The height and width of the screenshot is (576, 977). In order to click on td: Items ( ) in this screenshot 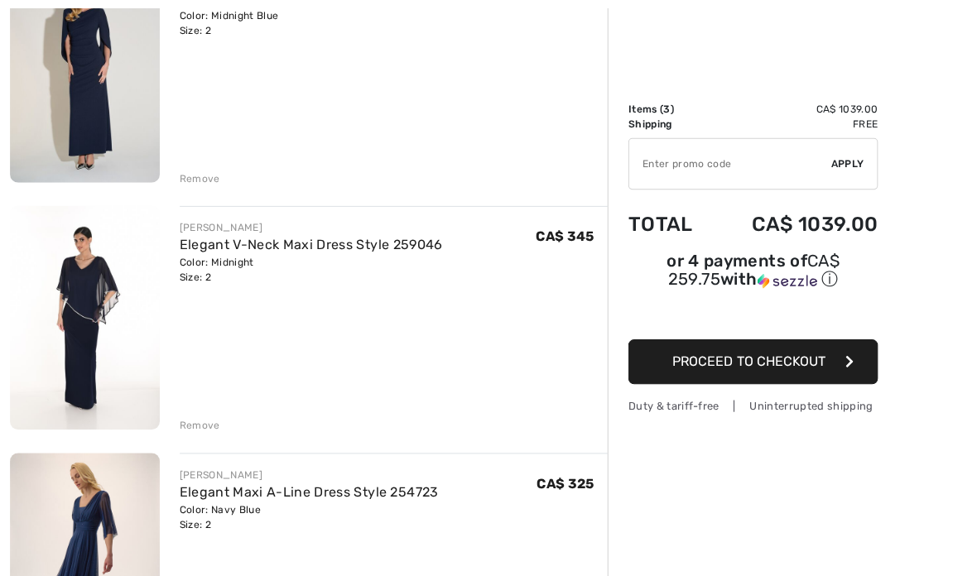, I will do `click(667, 108)`.